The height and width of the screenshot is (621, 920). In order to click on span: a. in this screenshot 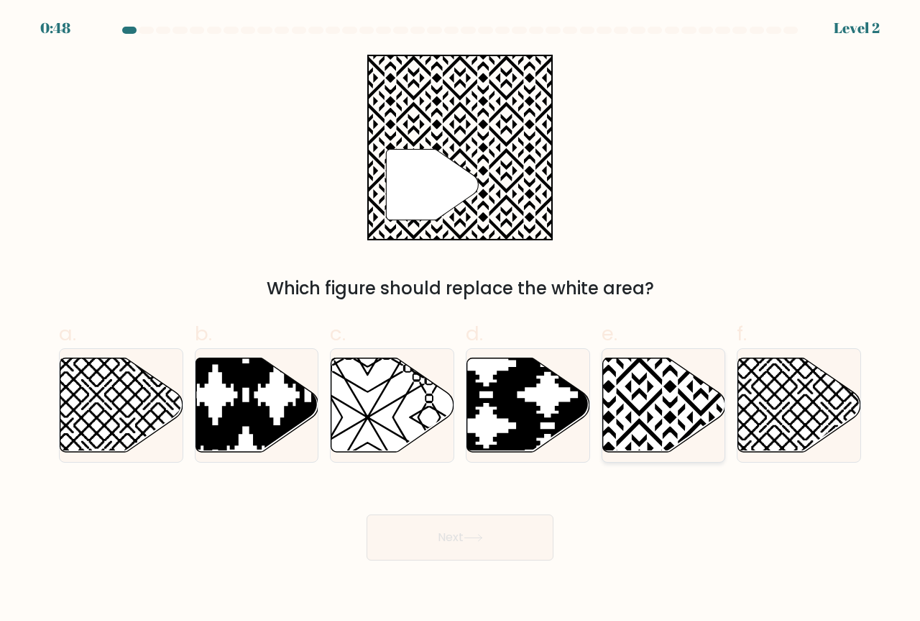, I will do `click(68, 333)`.